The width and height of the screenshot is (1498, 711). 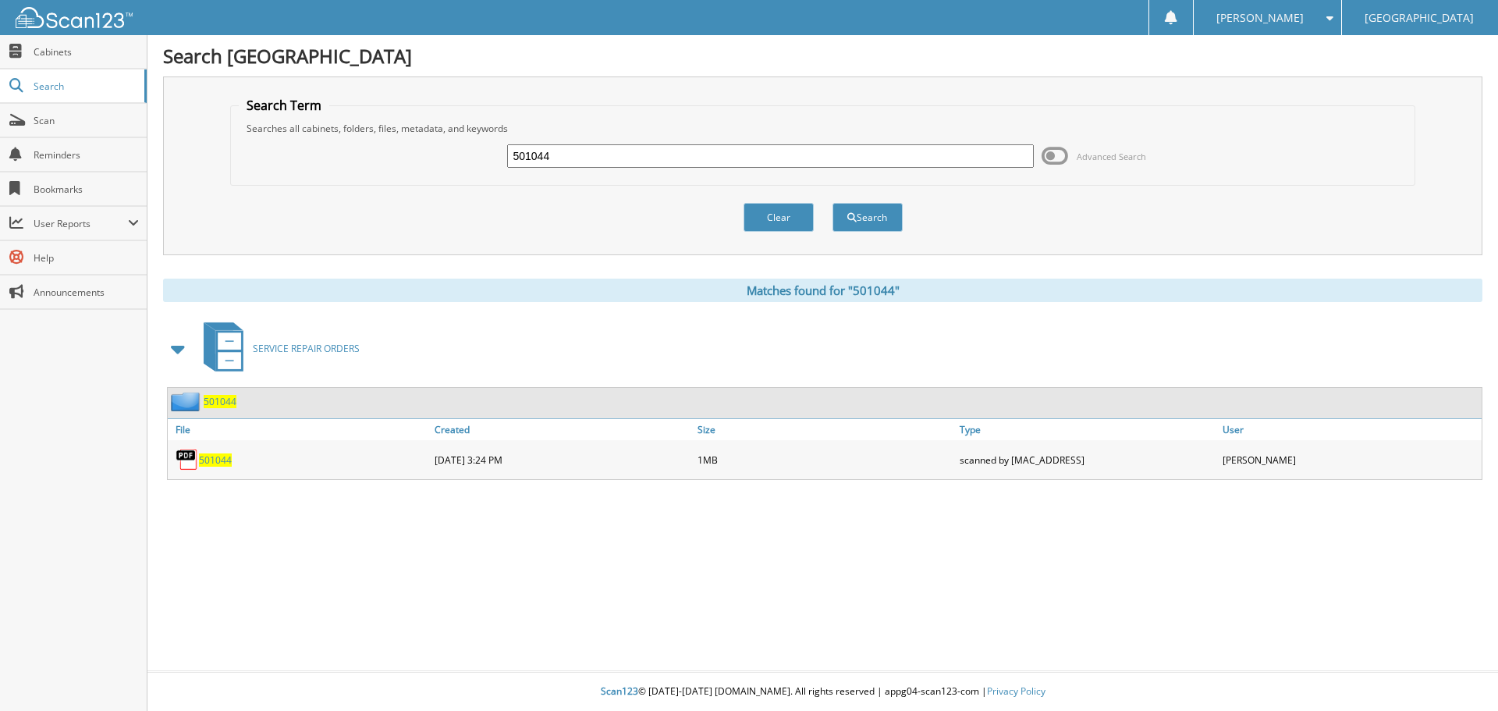 What do you see at coordinates (86, 120) in the screenshot?
I see `span: Scan` at bounding box center [86, 120].